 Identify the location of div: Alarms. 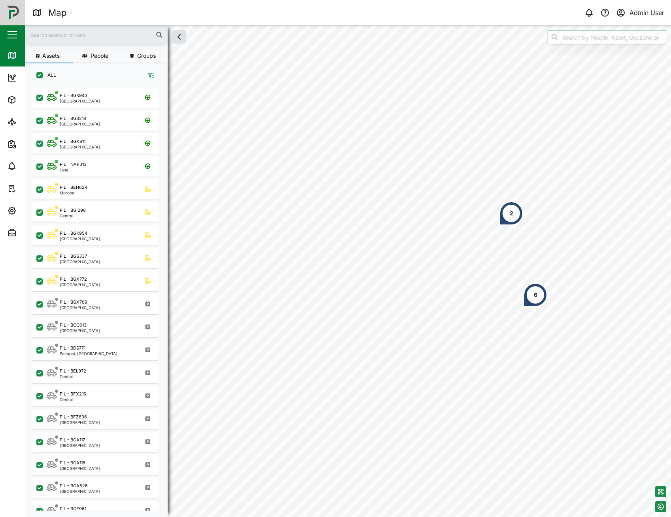
(33, 166).